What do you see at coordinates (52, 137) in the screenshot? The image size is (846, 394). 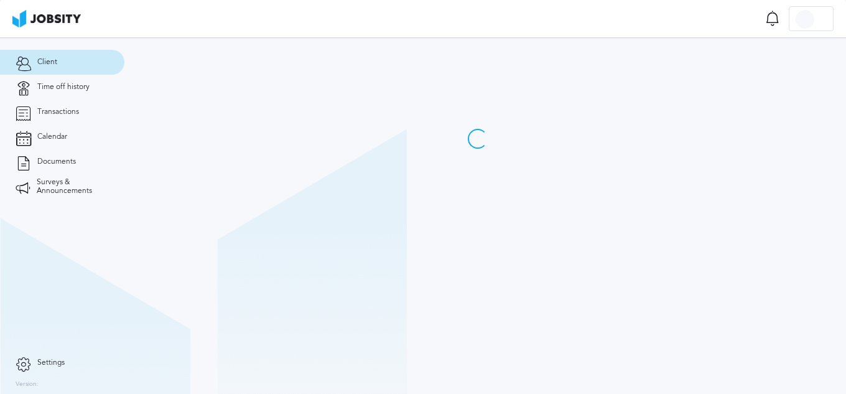 I see `span: Calendar` at bounding box center [52, 137].